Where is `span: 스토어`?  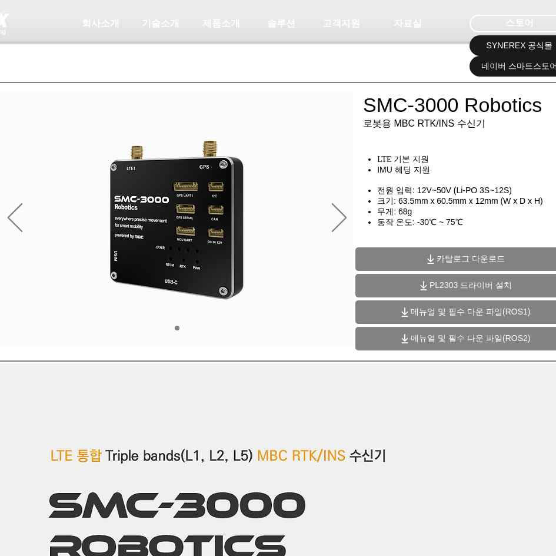
span: 스토어 is located at coordinates (520, 23).